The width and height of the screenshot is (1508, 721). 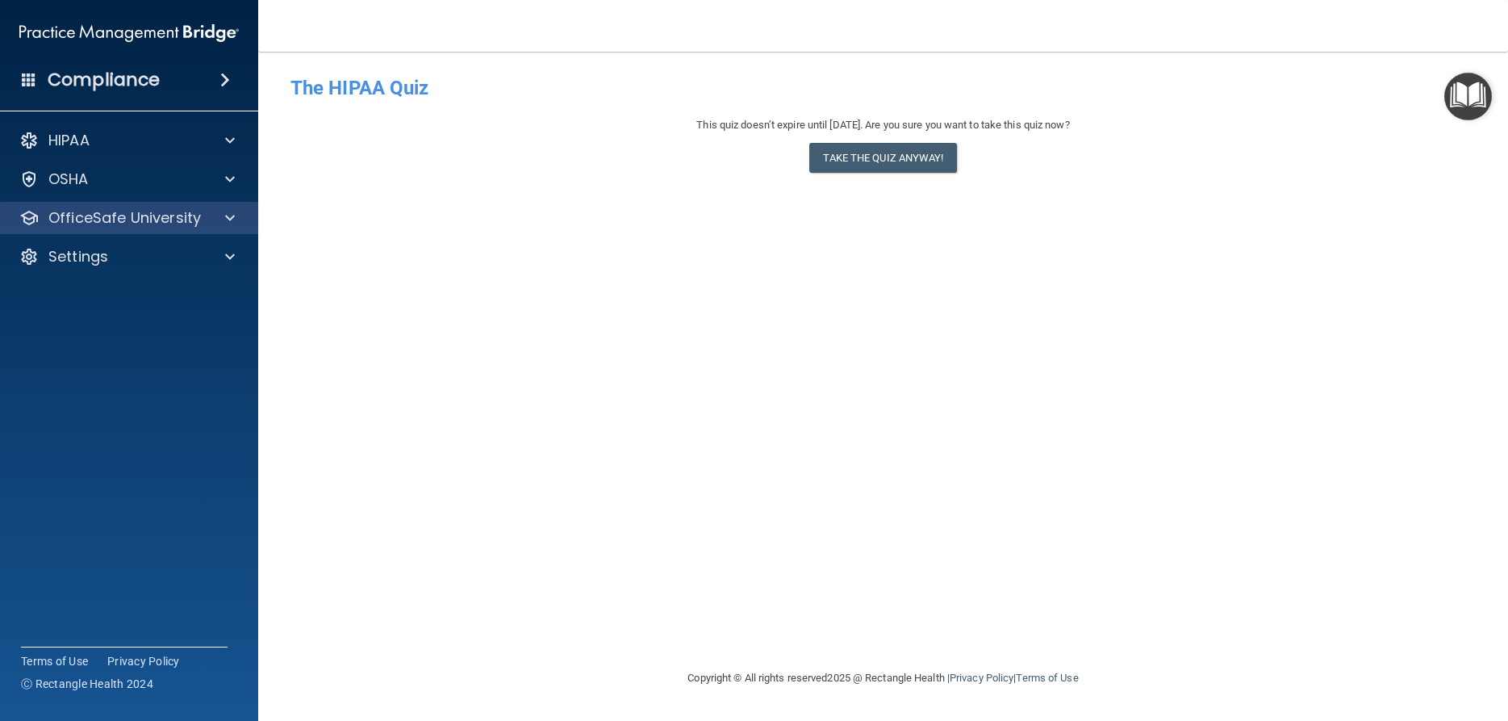 I want to click on div: Copyright © All rights reserved 2025 @ Rectangle Health | |, so click(x=884, y=678).